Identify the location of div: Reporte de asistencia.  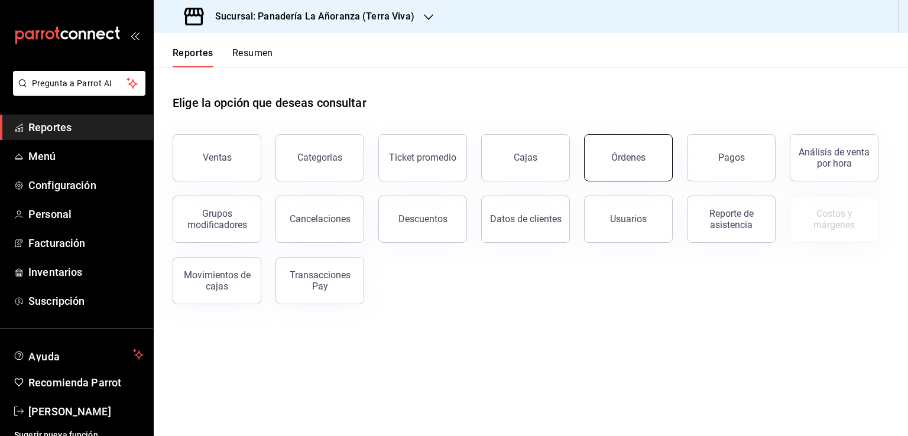
(731, 219).